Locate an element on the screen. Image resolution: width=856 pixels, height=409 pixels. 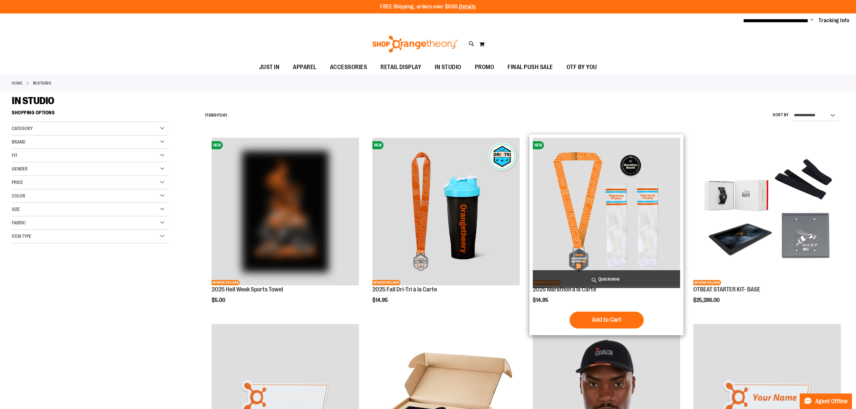
a: OTBEAT STARTER KIT- BASENETWORK EXCLUSIVE is located at coordinates (767, 212).